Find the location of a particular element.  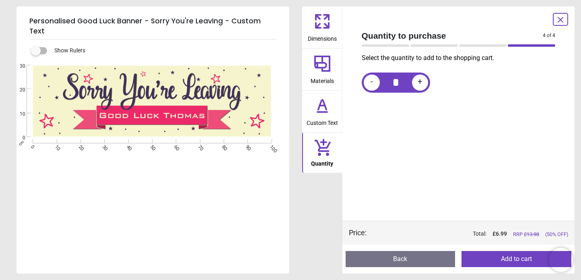

span: 100 is located at coordinates (270, 146).